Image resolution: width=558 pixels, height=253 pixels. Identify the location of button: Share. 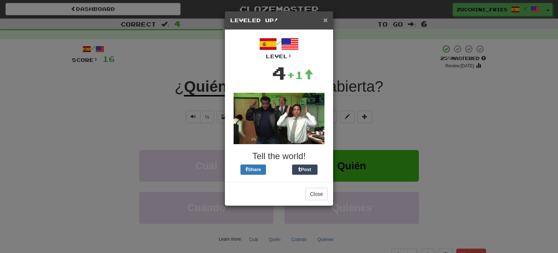
(253, 169).